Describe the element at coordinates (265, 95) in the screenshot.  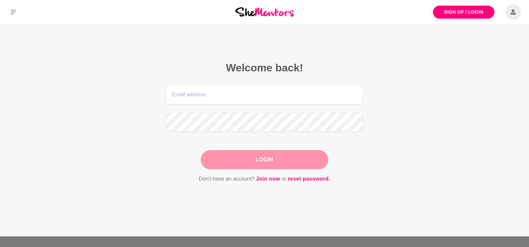
I see `input: Email address` at that location.